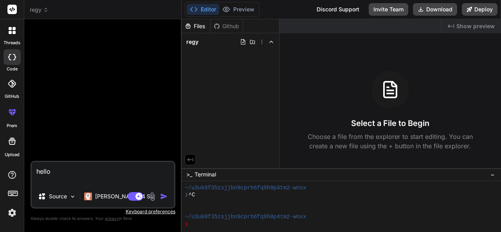 This screenshot has width=501, height=232. Describe the element at coordinates (12, 69) in the screenshot. I see `label: code` at that location.